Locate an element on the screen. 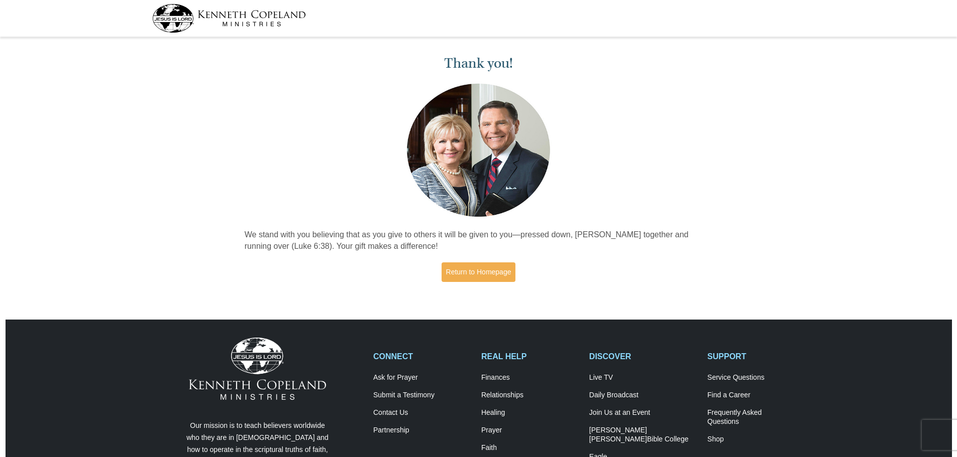 This screenshot has height=457, width=957. a: Contact Us is located at coordinates (422, 413).